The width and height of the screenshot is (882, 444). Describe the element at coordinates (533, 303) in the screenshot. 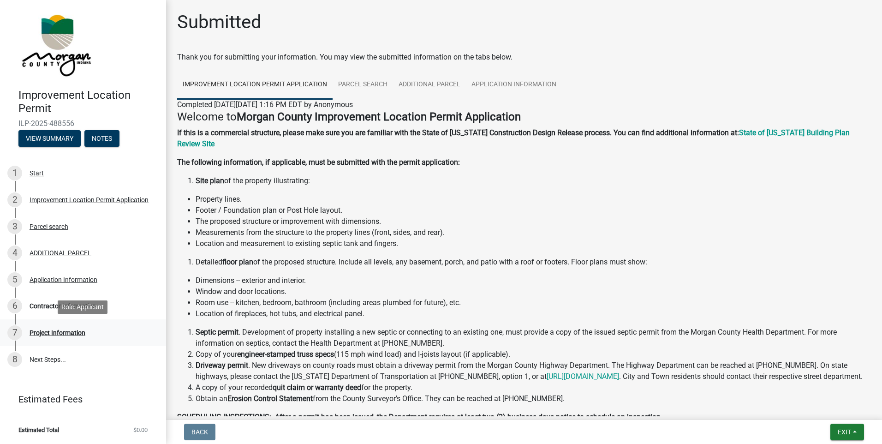

I see `li: Room use -- kitchen, bedroom, bathroom (including areas plumbed for future), etc.` at that location.